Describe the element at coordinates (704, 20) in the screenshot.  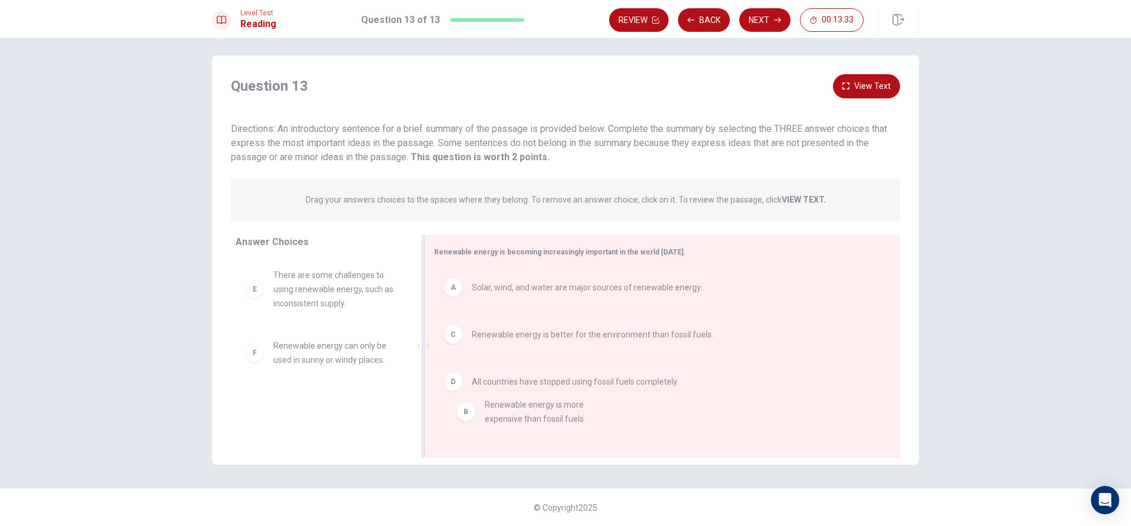
I see `button: Back` at that location.